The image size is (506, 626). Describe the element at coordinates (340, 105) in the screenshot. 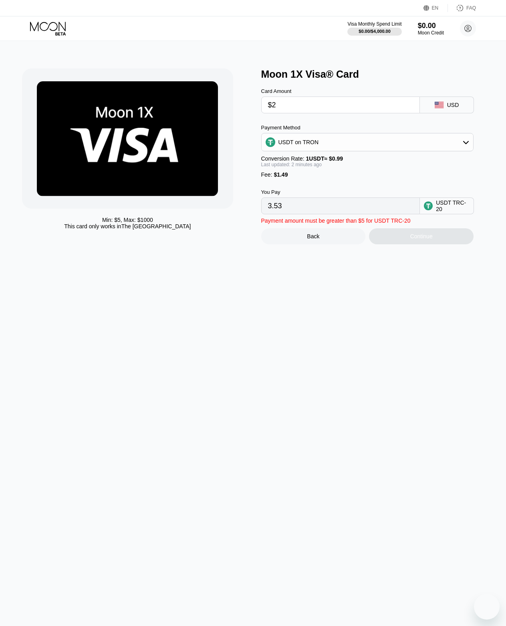

I see `input: $0.00` at that location.